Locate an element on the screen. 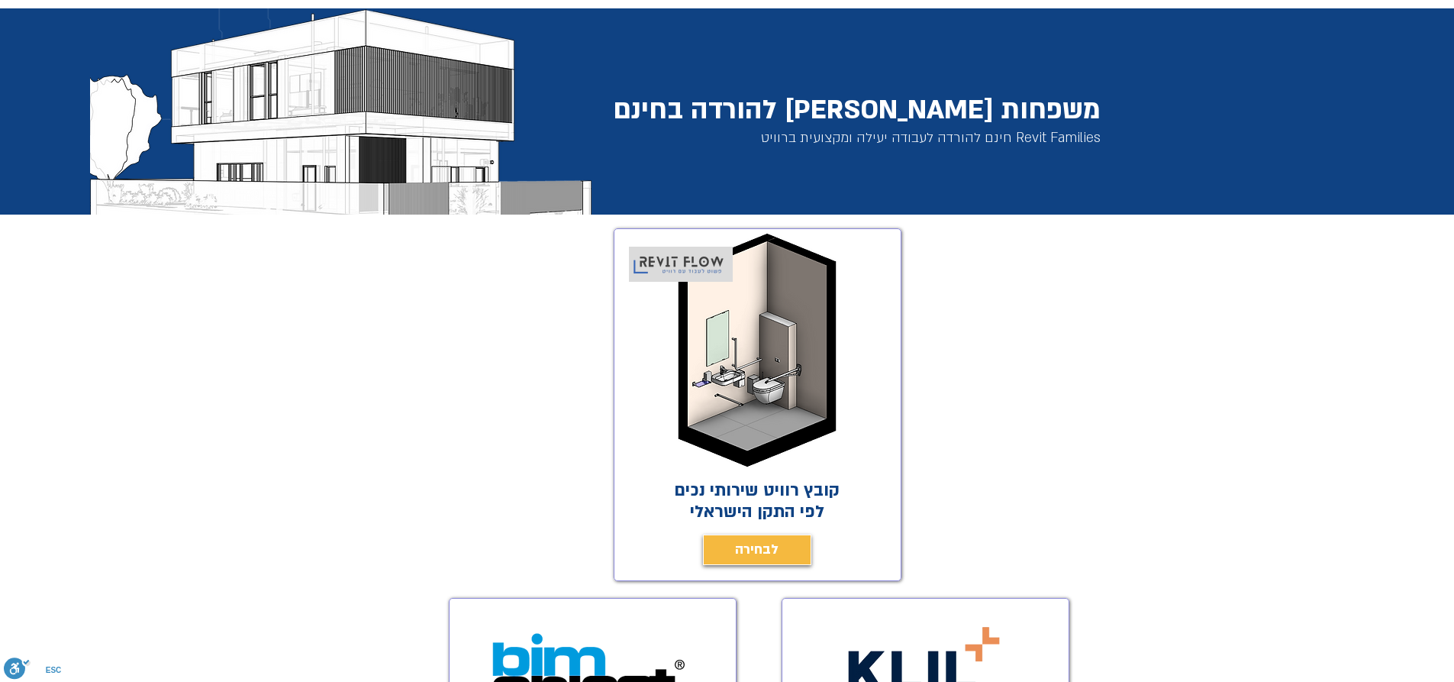  img: Revit_flow_logo_פשוט_לעבוד_עם_רוויט is located at coordinates (679, 261).